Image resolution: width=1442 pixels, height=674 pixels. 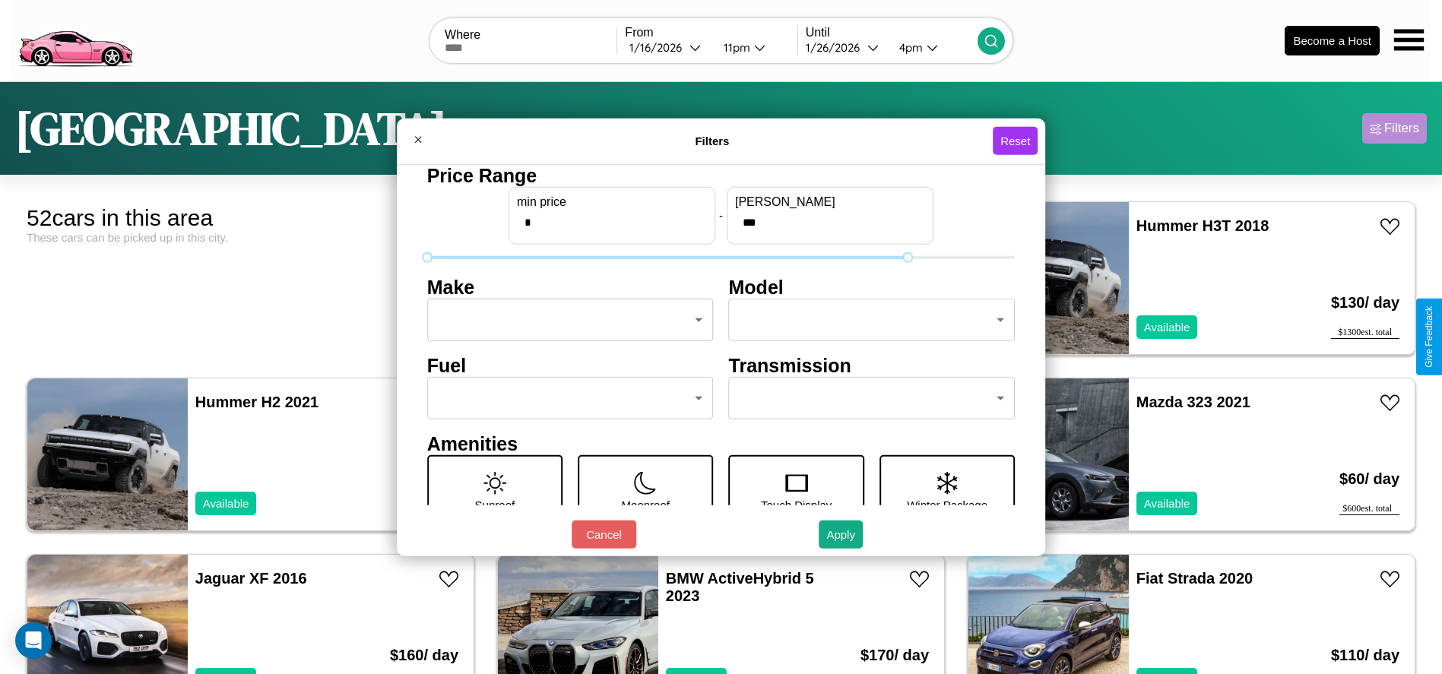 I want to click on p: Sunroof, so click(x=495, y=504).